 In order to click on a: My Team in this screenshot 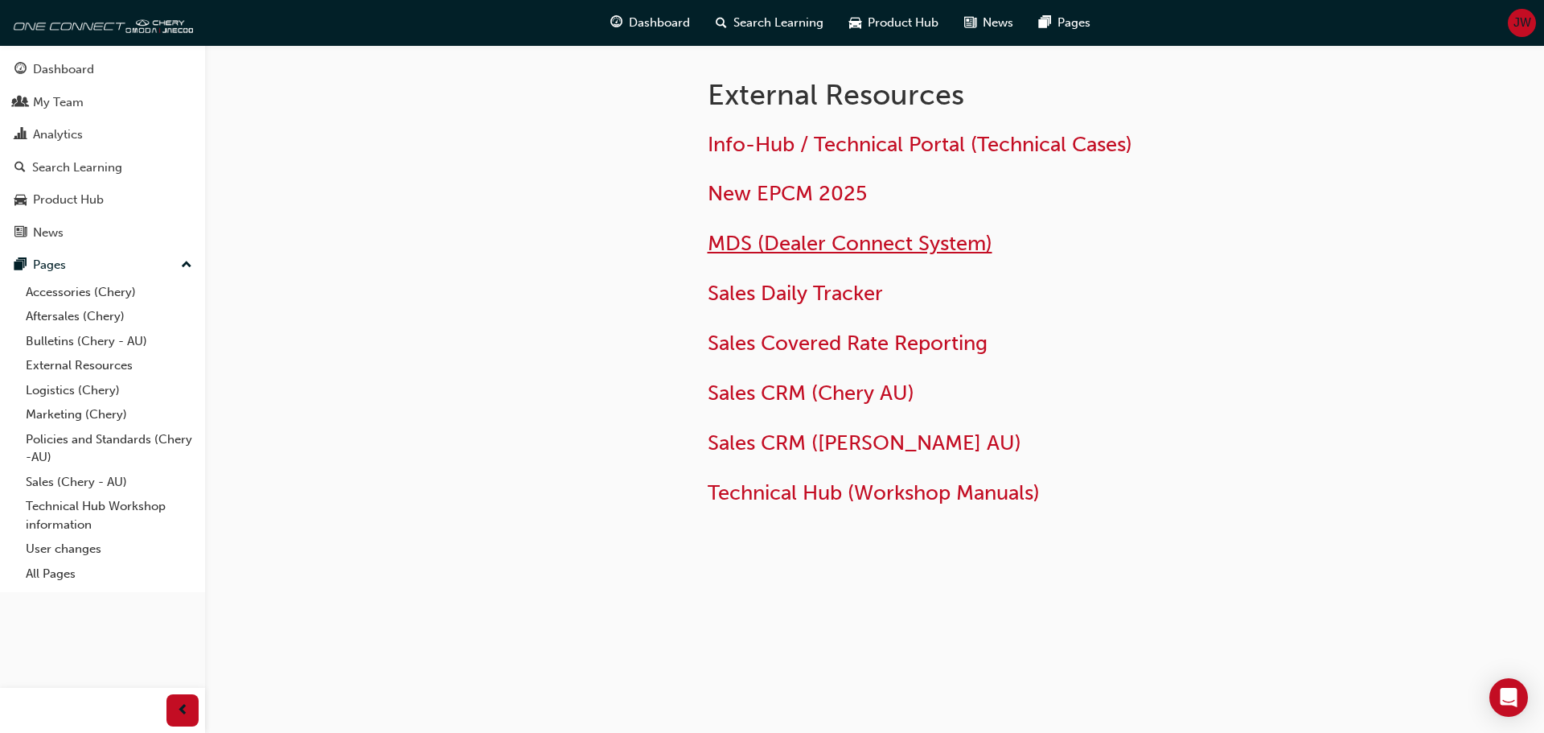, I will do `click(102, 102)`.